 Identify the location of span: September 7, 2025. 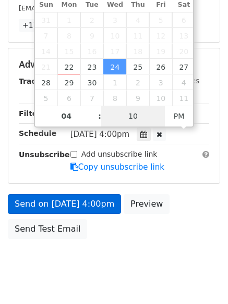
(46, 35).